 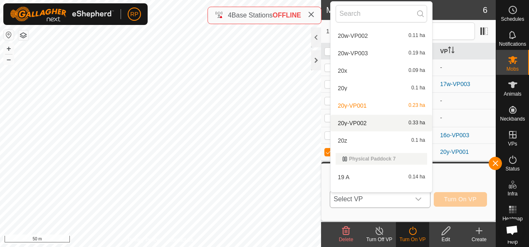 What do you see at coordinates (512, 94) in the screenshot?
I see `span: Animals` at bounding box center [512, 94].